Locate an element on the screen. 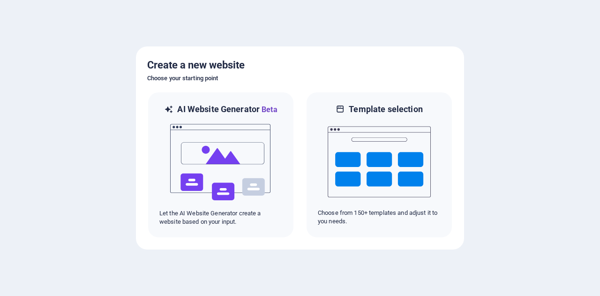 The image size is (600, 296). h5: Create a new website is located at coordinates (300, 65).